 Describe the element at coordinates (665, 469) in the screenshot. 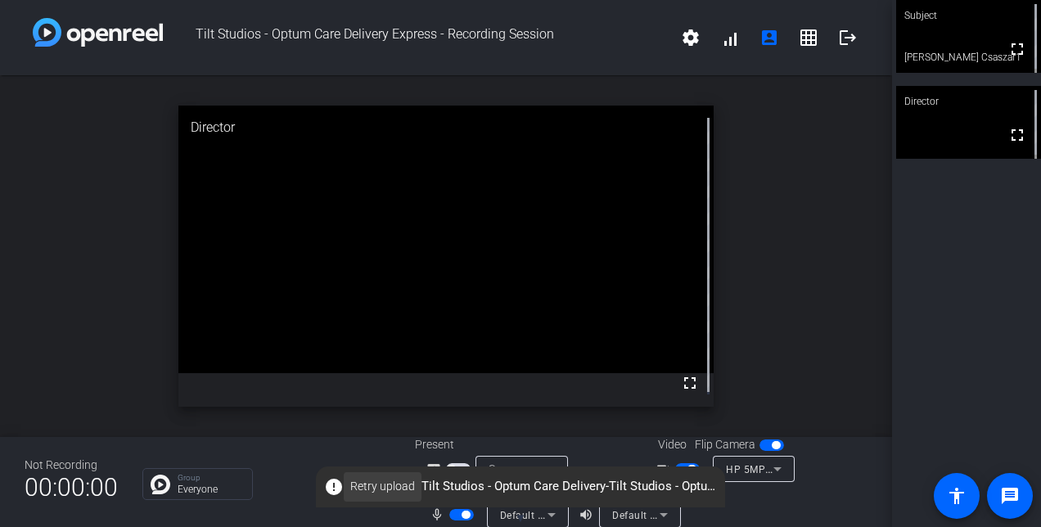

I see `mat-icon: videocam_outline` at that location.